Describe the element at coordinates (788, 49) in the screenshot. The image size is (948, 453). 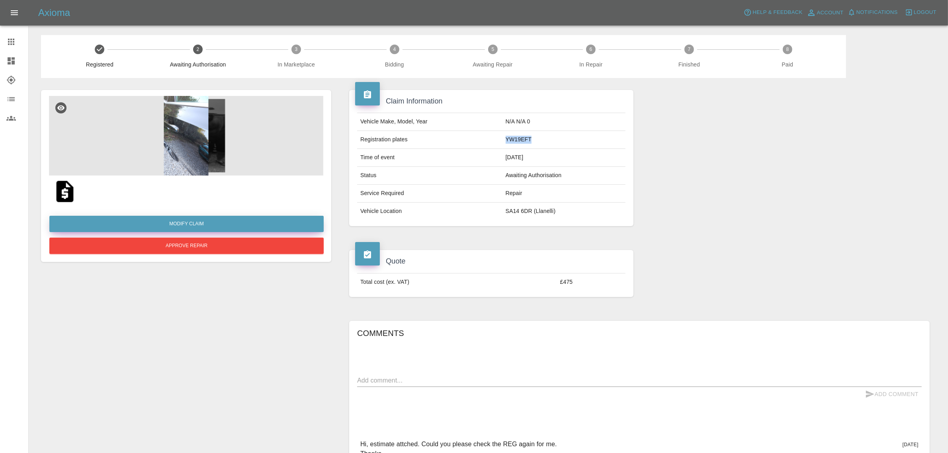
I see `text: 8` at that location.